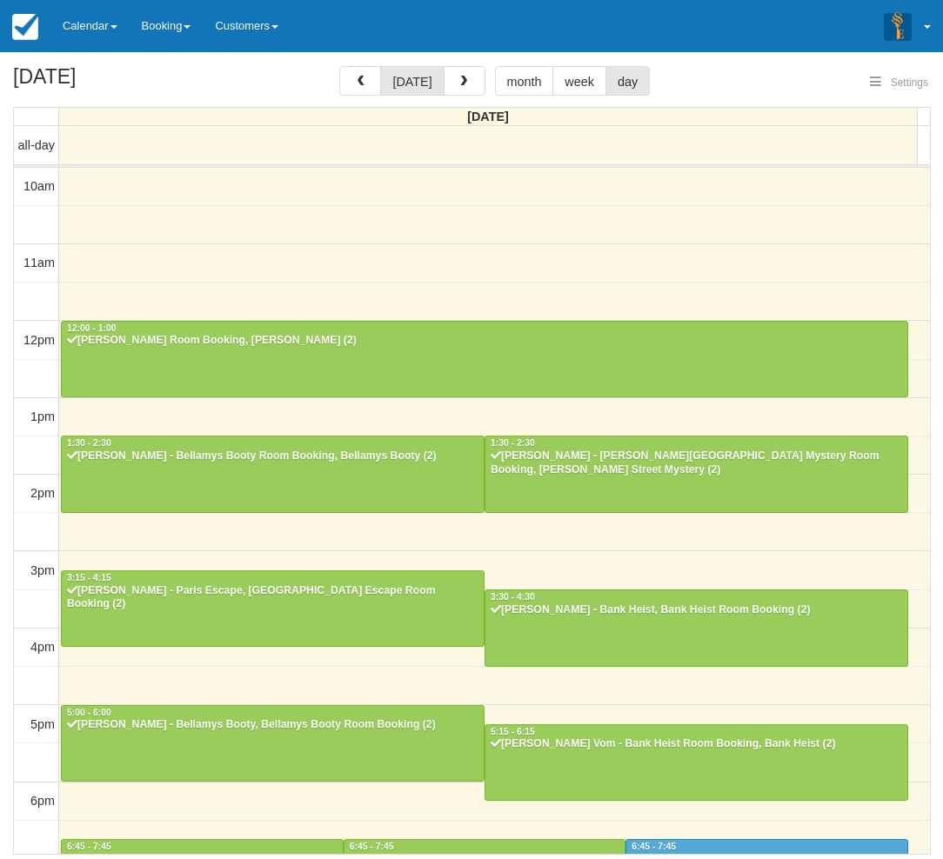 The image size is (943, 859). I want to click on span: 3:30 - 4:30, so click(512, 597).